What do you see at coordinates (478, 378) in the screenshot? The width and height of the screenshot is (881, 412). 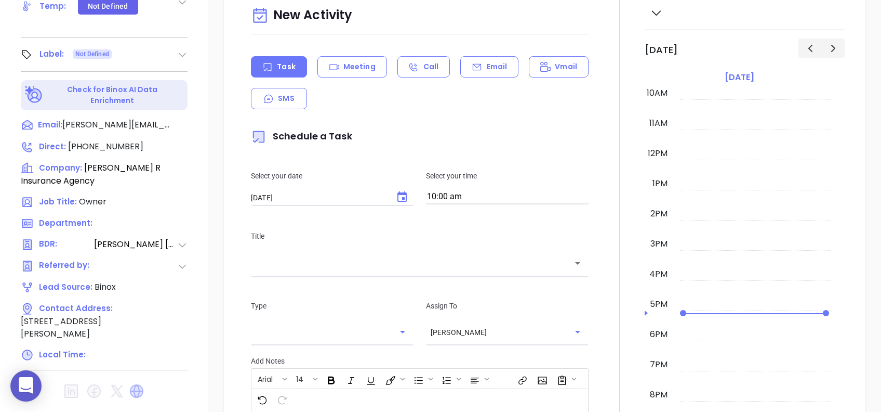 I see `span: Align` at bounding box center [478, 378].